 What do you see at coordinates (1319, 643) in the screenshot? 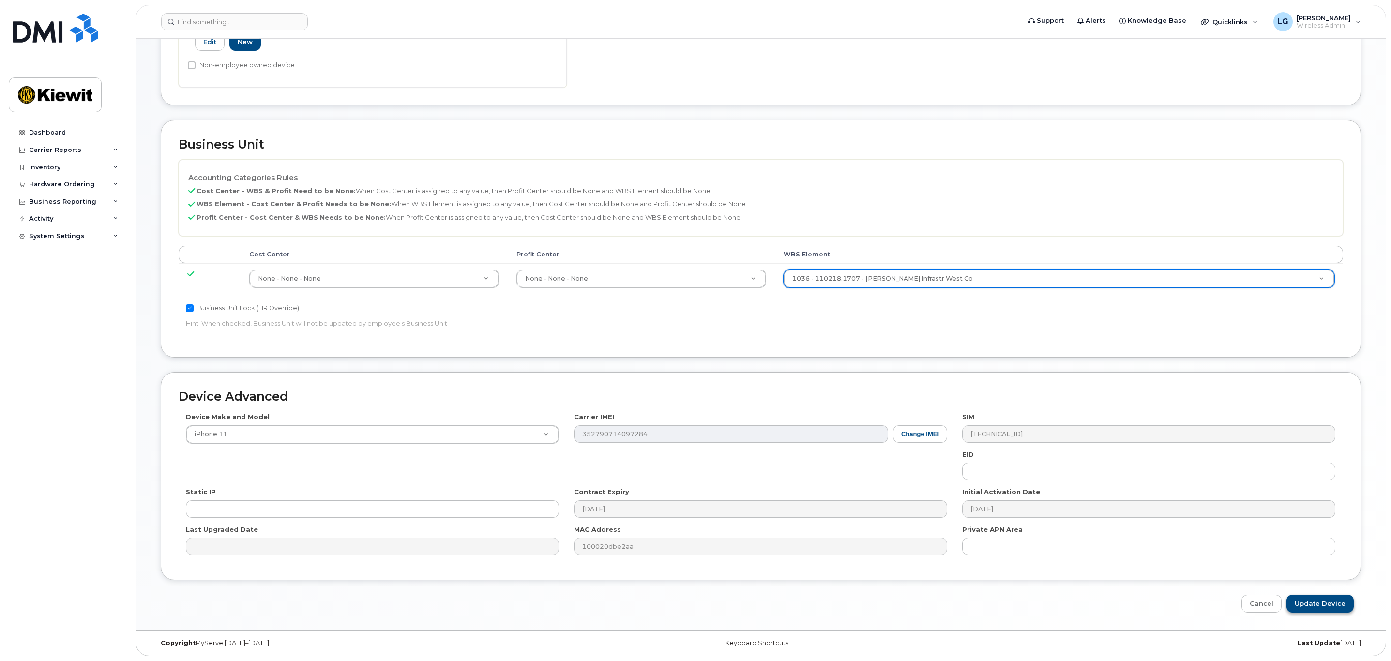
I see `strong: Last Update` at bounding box center [1319, 643].